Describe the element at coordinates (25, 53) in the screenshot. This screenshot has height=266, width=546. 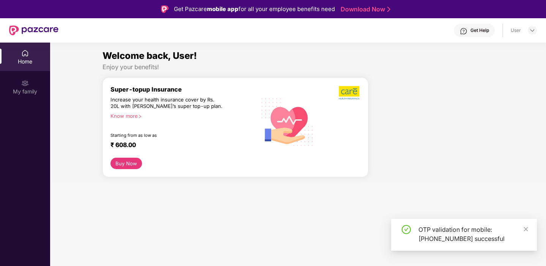
I see `img: svg+xml;base64,PHN2ZyBpZD0iSG9tZSIgeG1sbnM9Imh0dHA6Ly93d3cudzMub3JnLzIwMDAvc3ZnIiB3aWR0aD0iMjAiIG...` at that location.